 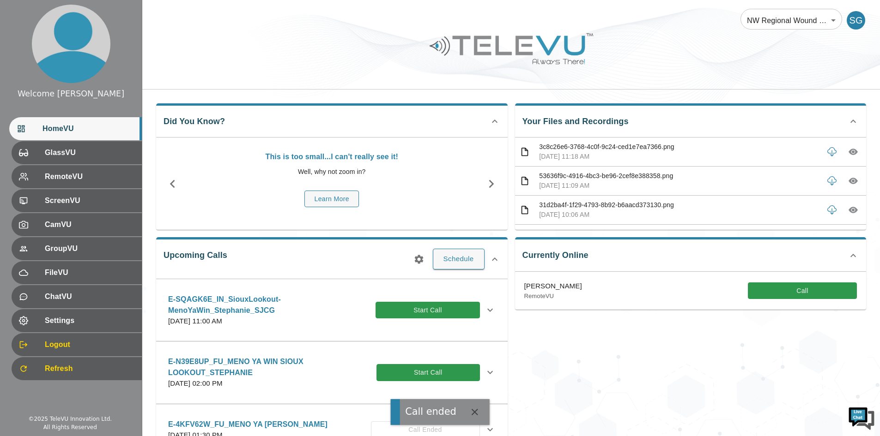 I want to click on div: ScreenVU, so click(x=77, y=201).